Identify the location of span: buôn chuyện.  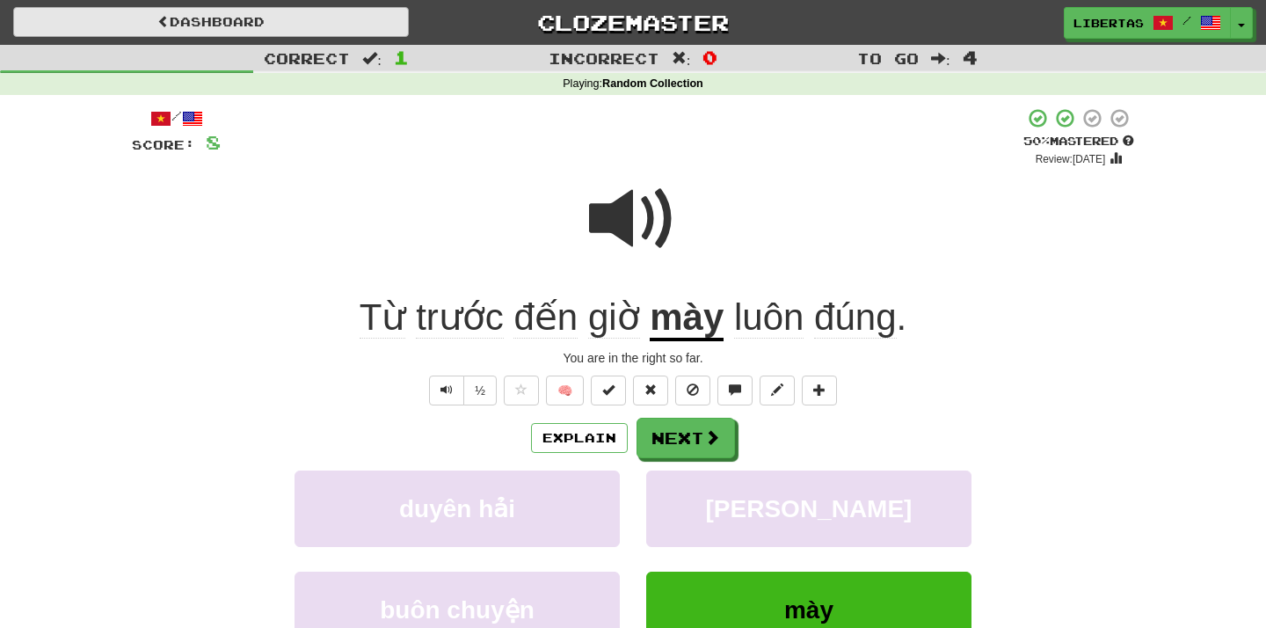
(457, 609).